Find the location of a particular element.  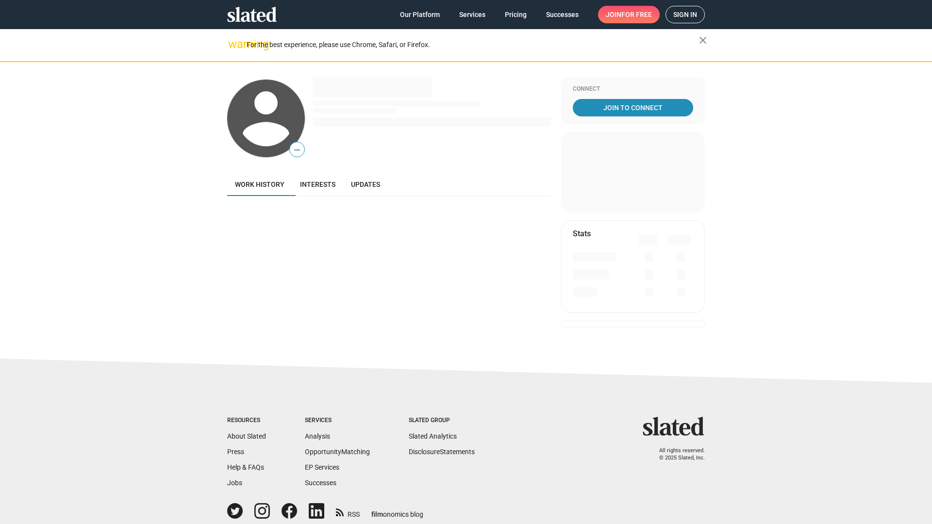

div: Resources is located at coordinates (247, 421).